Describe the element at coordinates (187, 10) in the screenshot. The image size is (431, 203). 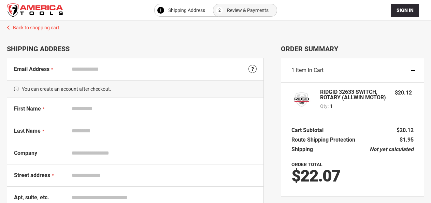
I see `span: Shipping Address` at that location.